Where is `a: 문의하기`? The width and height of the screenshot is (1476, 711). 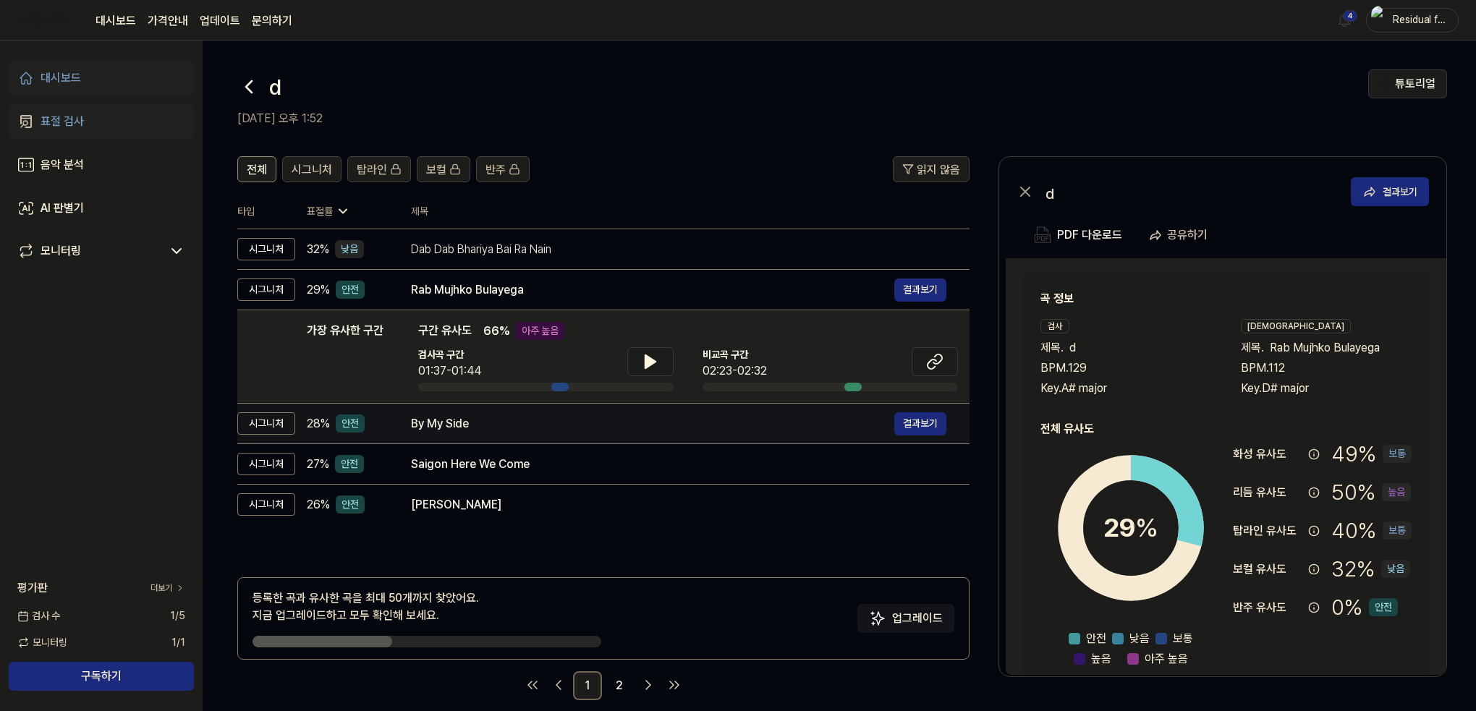
a: 문의하기 is located at coordinates (272, 21).